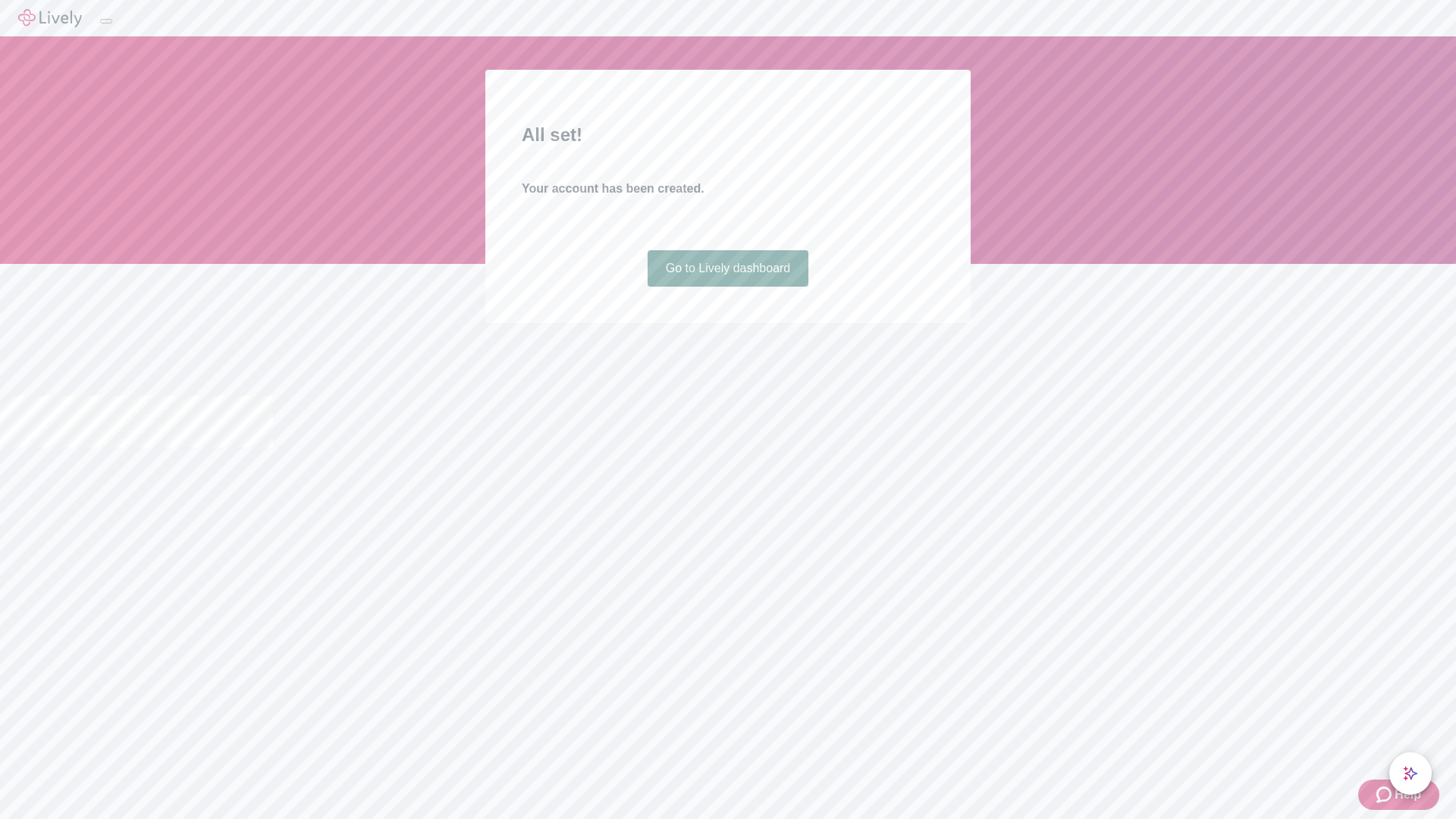 This screenshot has height=819, width=1456. What do you see at coordinates (728, 189) in the screenshot?
I see `h4: Your account has been created.` at bounding box center [728, 189].